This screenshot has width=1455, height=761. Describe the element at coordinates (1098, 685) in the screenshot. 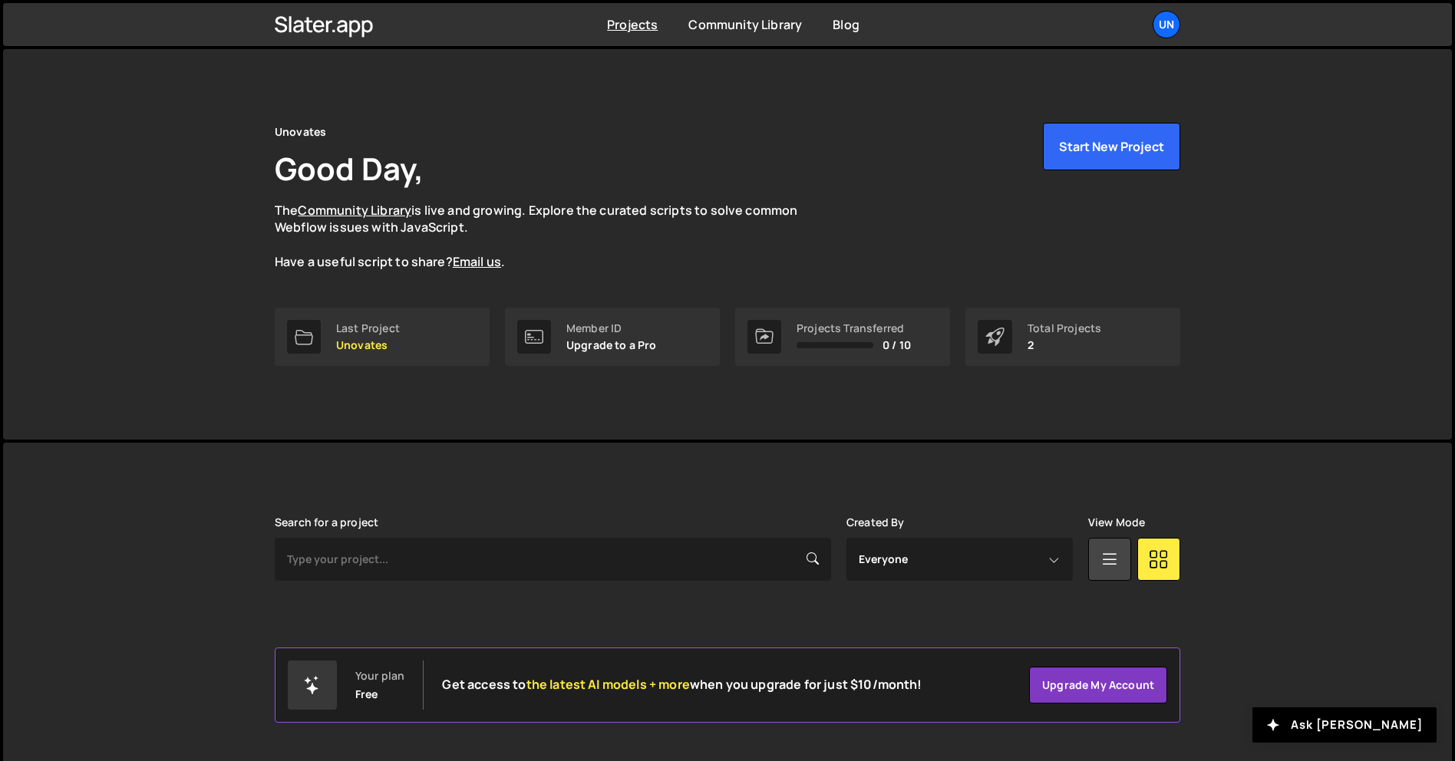

I see `a: Upgrade my account` at that location.